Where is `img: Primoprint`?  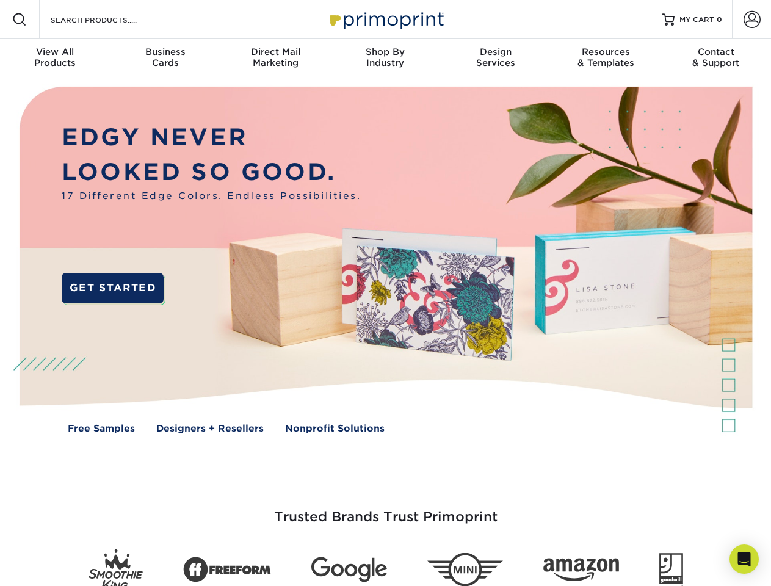
img: Primoprint is located at coordinates (386, 19).